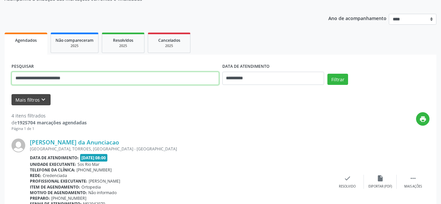 This screenshot has width=441, height=204. Describe the element at coordinates (54, 157) in the screenshot. I see `b: Data de atendimento:` at that location.